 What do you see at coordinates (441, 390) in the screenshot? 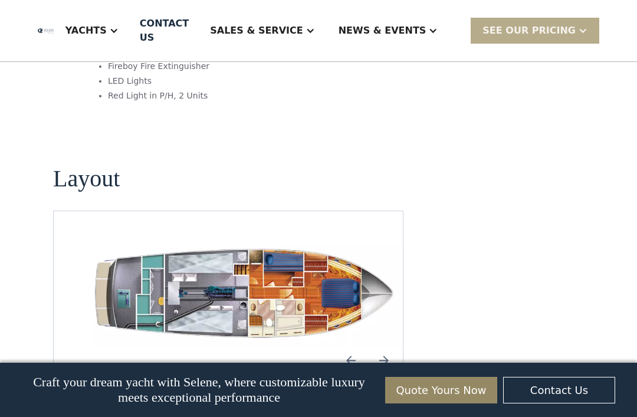
I see `a: Quote Yours Now` at bounding box center [441, 390].